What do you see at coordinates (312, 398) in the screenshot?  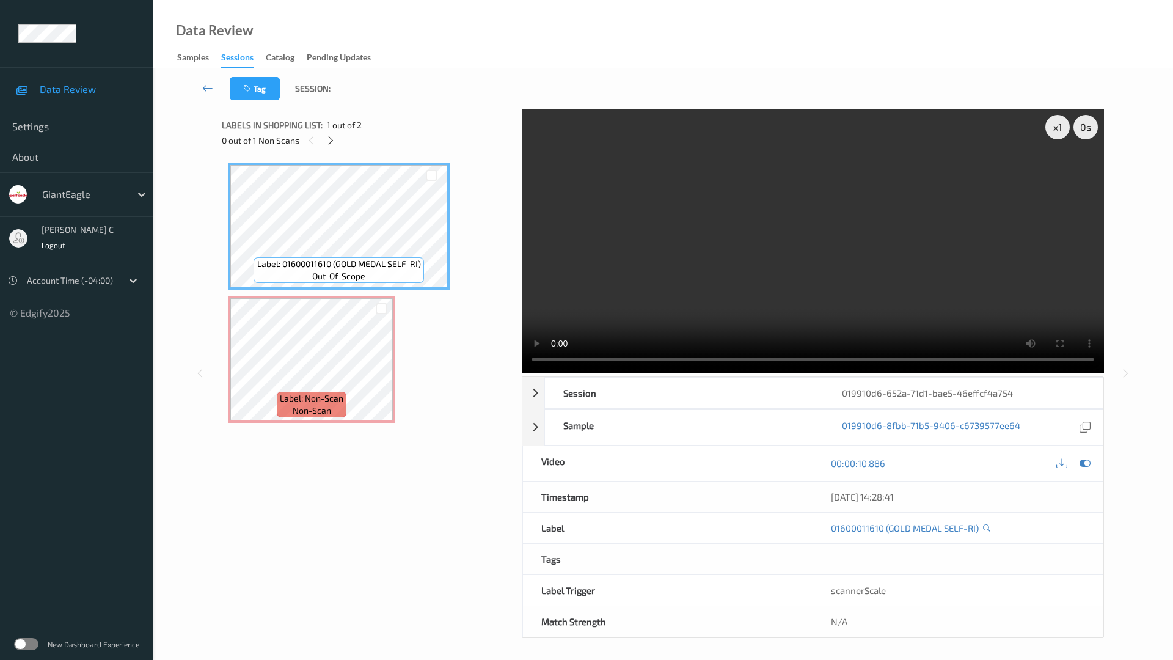 I see `span: Label: Non-Scan` at bounding box center [312, 398].